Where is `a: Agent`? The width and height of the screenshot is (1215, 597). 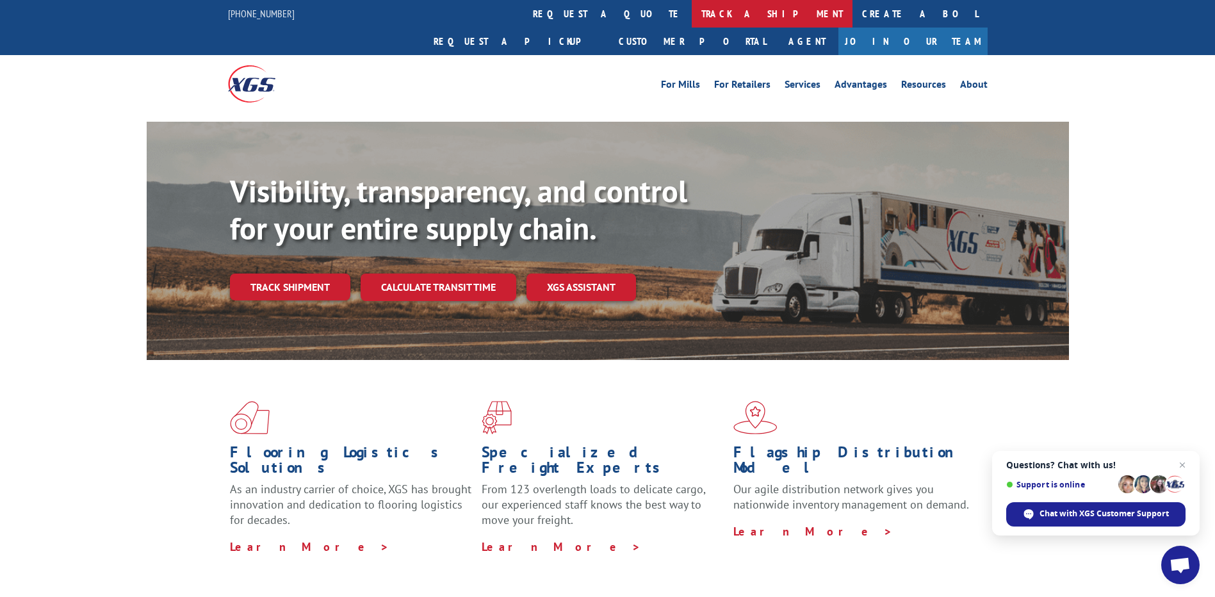 a: Agent is located at coordinates (807, 41).